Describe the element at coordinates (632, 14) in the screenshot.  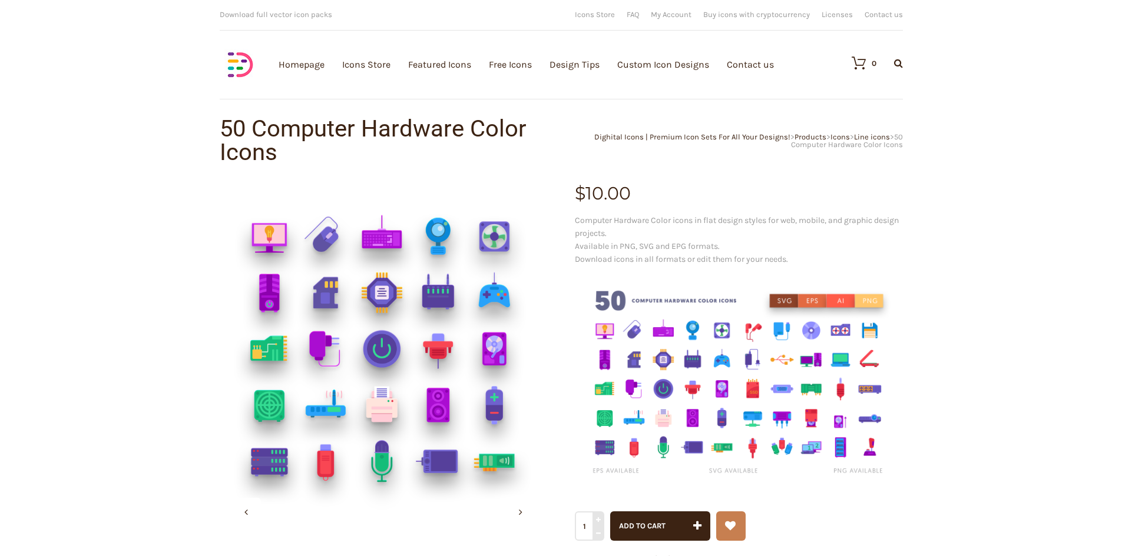
I see `a: FAQ` at that location.